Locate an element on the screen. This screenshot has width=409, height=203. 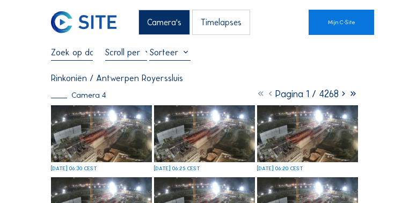
img: image_53210854 is located at coordinates (307, 134).